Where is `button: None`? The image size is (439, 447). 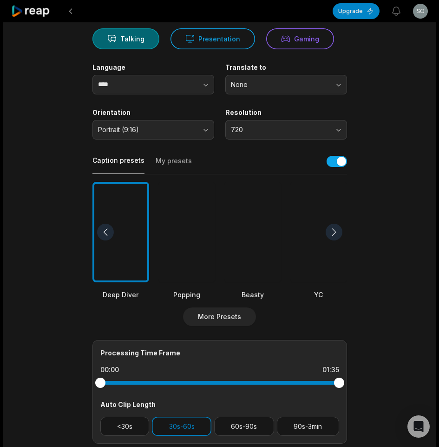
button: None is located at coordinates (286, 85).